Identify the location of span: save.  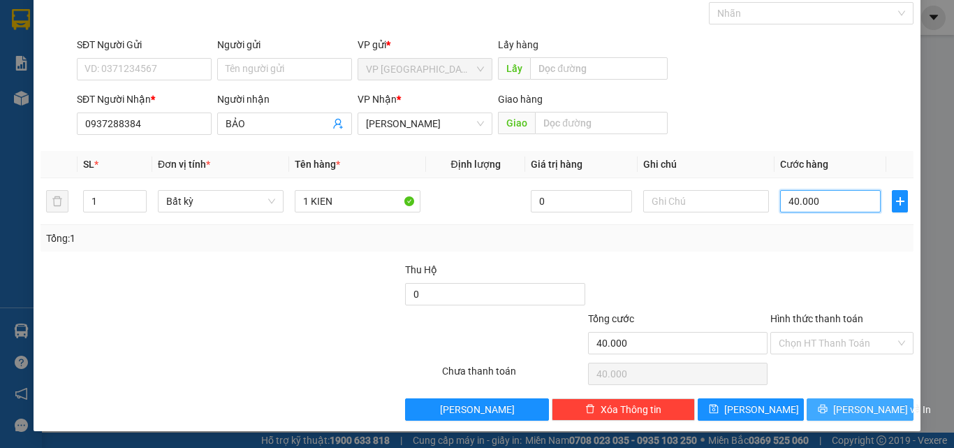
(714, 409).